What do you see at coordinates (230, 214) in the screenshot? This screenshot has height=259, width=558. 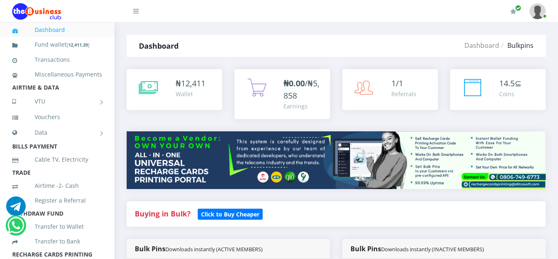 I see `b: Click to Buy Cheaper` at bounding box center [230, 214].